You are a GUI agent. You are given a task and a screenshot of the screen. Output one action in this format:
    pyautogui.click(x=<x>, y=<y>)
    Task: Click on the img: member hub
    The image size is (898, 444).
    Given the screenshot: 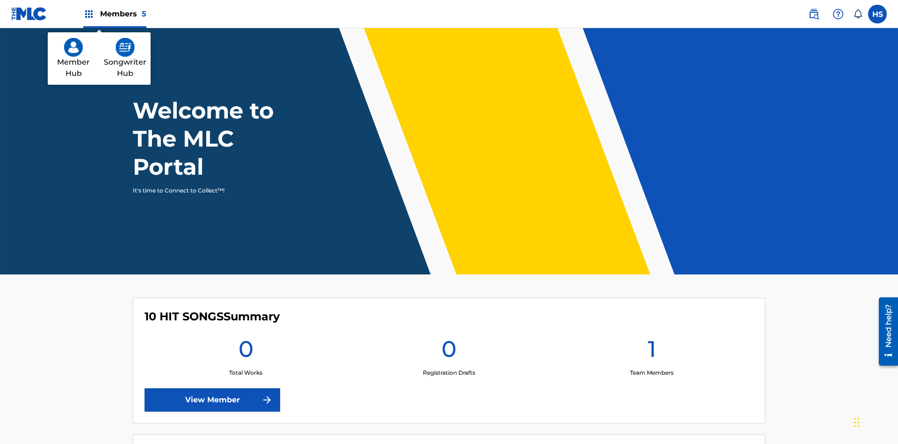 What is the action you would take?
    pyautogui.click(x=73, y=47)
    